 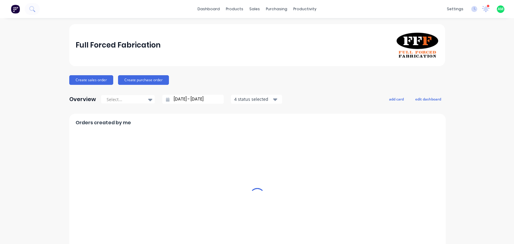 I want to click on img: Full Forced Fabrication, so click(x=417, y=45).